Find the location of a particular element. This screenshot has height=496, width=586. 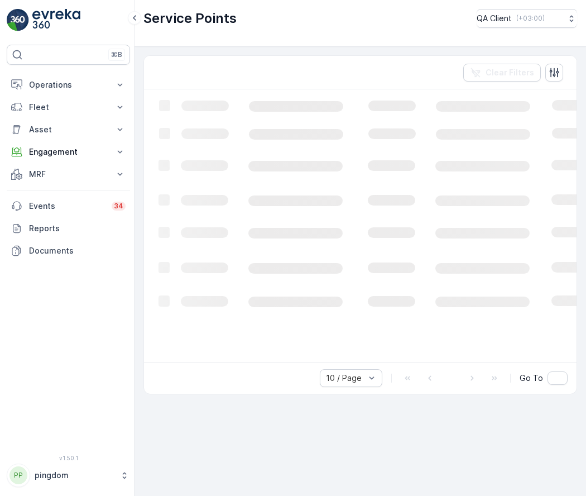

p: Service Points is located at coordinates (190, 18).